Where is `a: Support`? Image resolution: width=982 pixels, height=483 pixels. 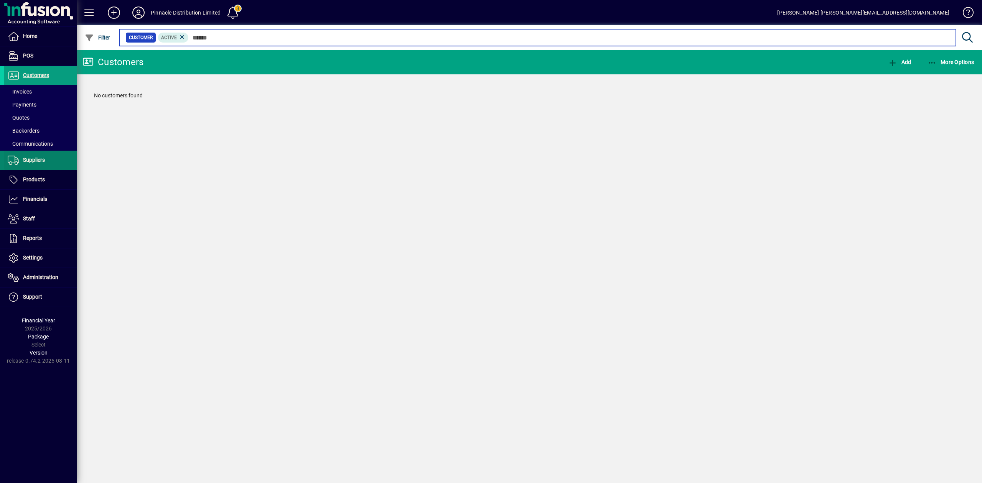 a: Support is located at coordinates (40, 297).